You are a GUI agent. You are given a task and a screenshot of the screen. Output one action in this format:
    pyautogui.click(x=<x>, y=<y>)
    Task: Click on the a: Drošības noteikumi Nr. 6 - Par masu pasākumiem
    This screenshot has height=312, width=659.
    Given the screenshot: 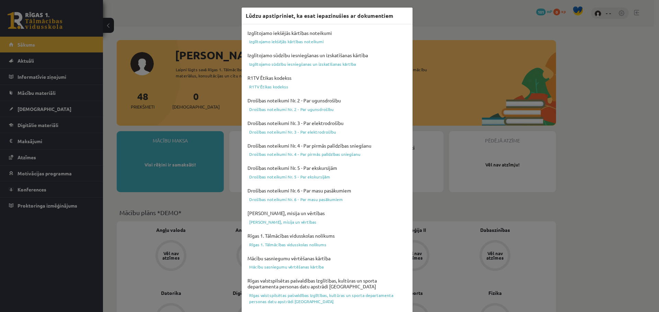 What is the action you would take?
    pyautogui.click(x=327, y=200)
    